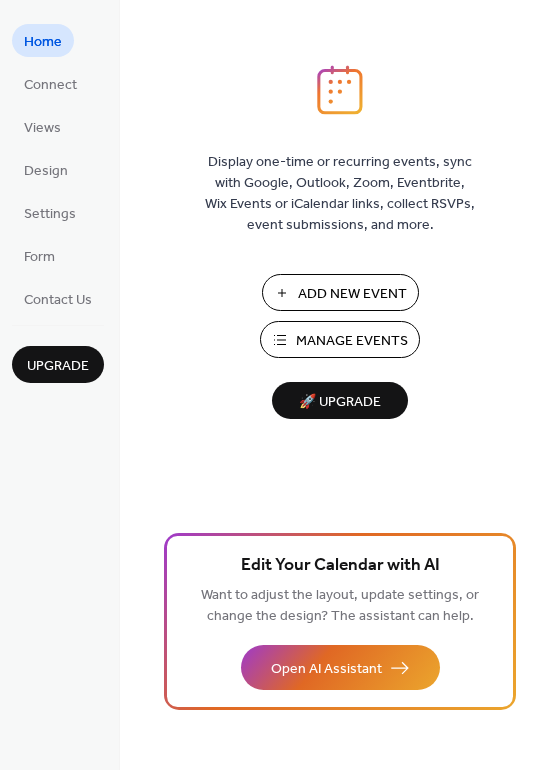 This screenshot has height=770, width=560. What do you see at coordinates (42, 128) in the screenshot?
I see `span: Views` at bounding box center [42, 128].